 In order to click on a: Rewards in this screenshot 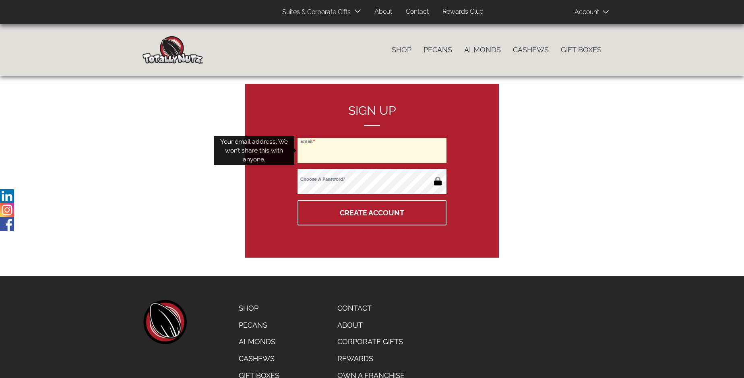, I will do `click(371, 359)`.